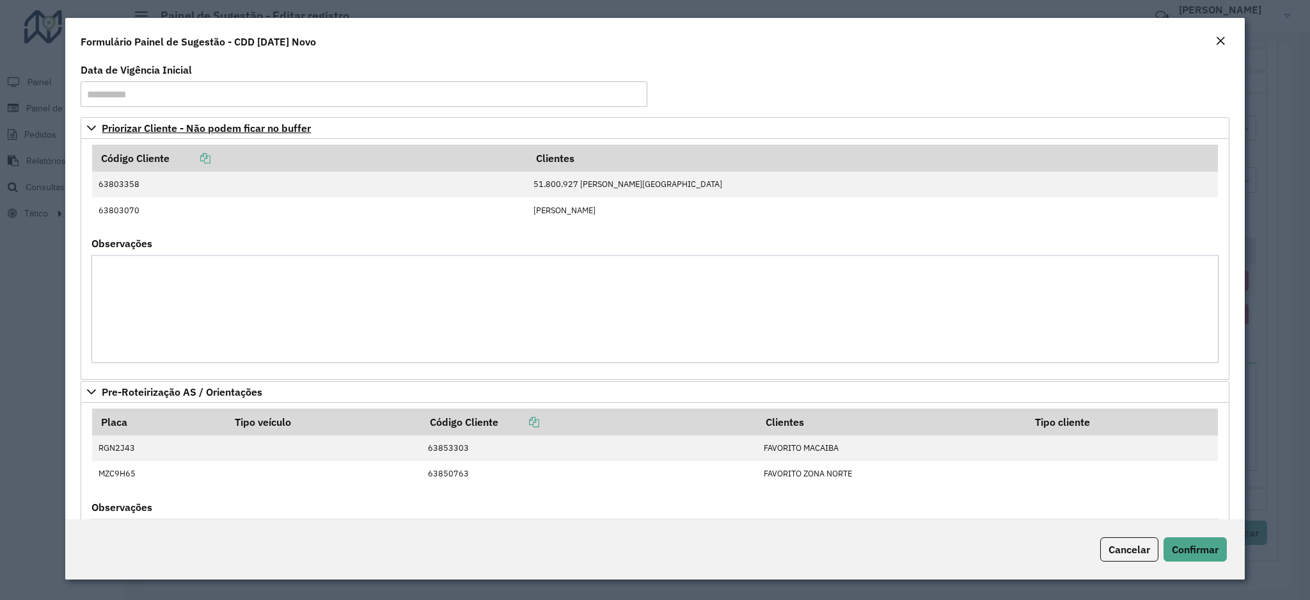 Image resolution: width=1310 pixels, height=600 pixels. I want to click on a: Priorizar Cliente - Não podem ficar no buffer, so click(655, 128).